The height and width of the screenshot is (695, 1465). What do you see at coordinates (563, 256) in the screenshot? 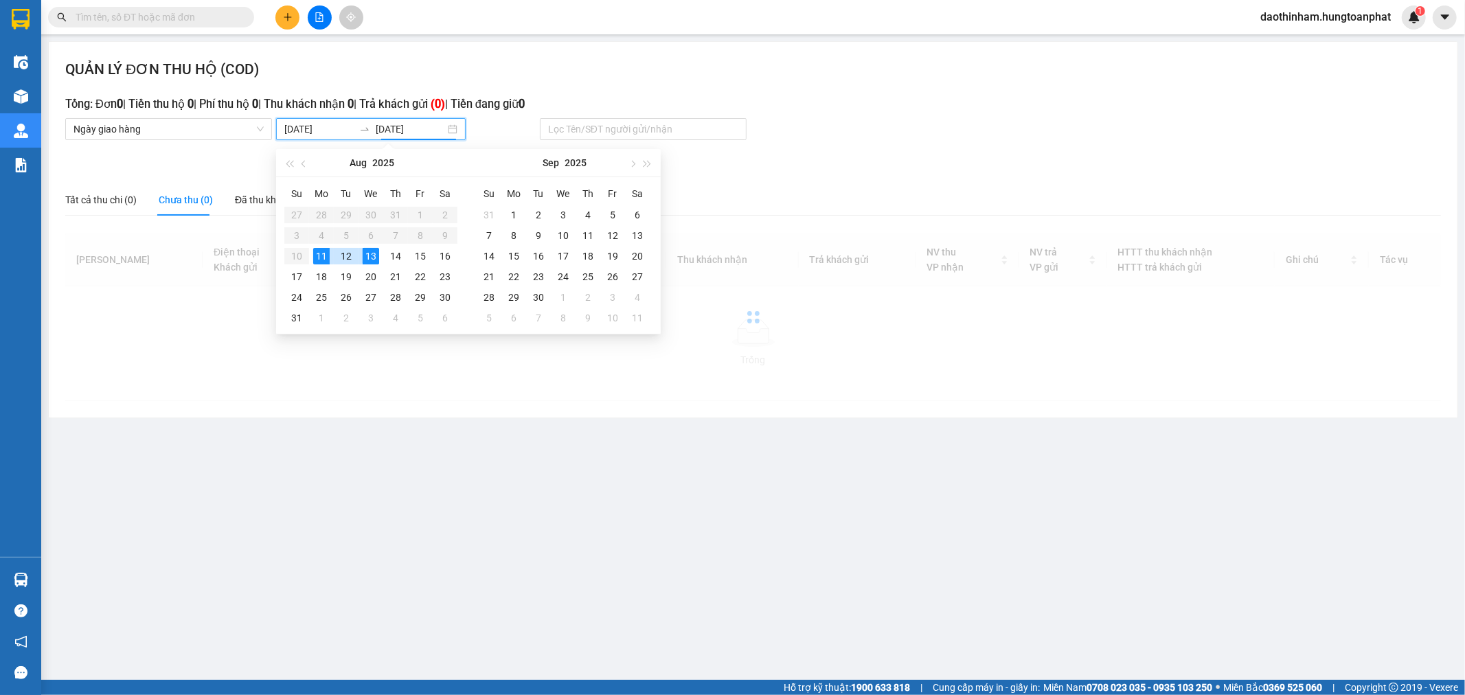
I see `td: 2025-09-17` at bounding box center [563, 256].